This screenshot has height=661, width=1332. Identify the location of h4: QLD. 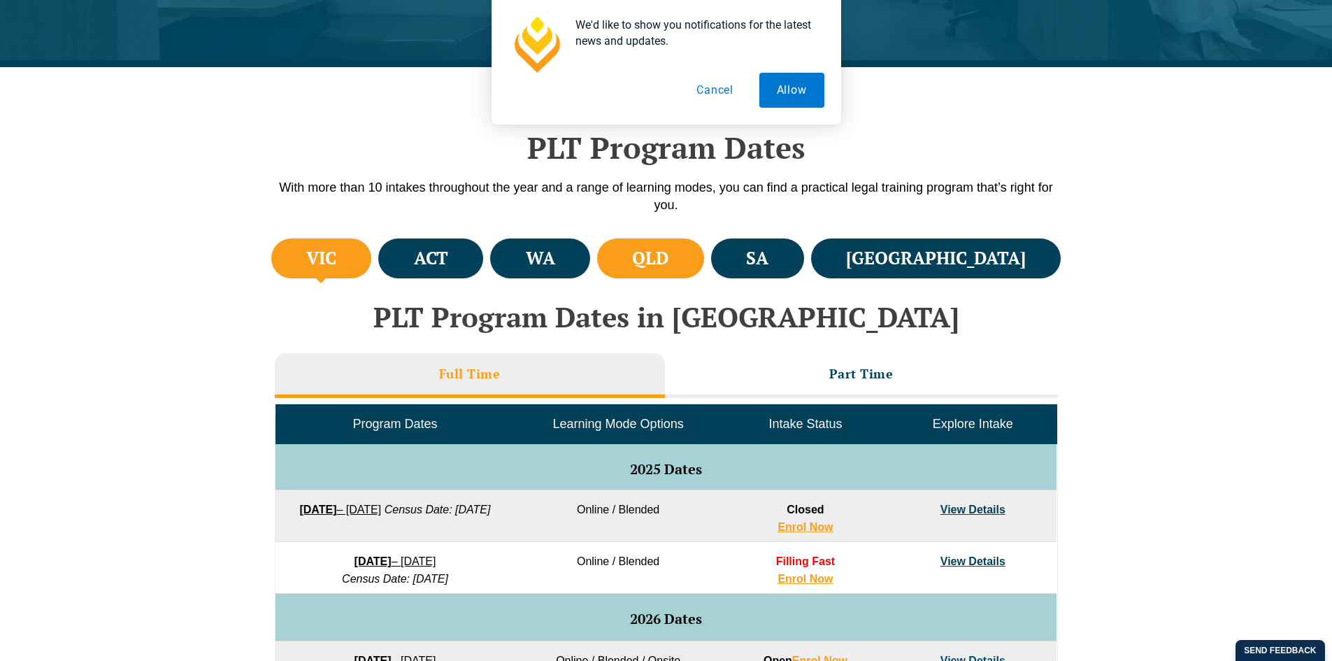
(650, 258).